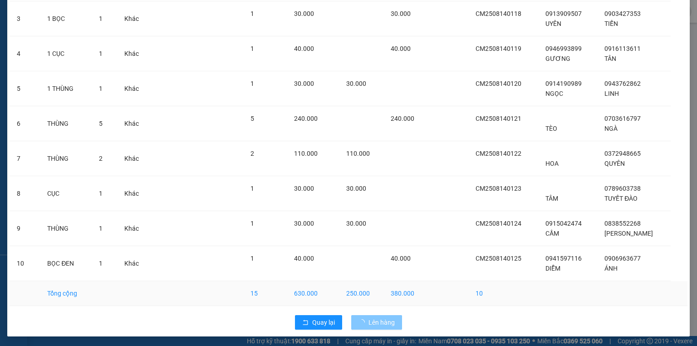 The image size is (697, 346). What do you see at coordinates (498, 118) in the screenshot?
I see `span: CM2508140121` at bounding box center [498, 118].